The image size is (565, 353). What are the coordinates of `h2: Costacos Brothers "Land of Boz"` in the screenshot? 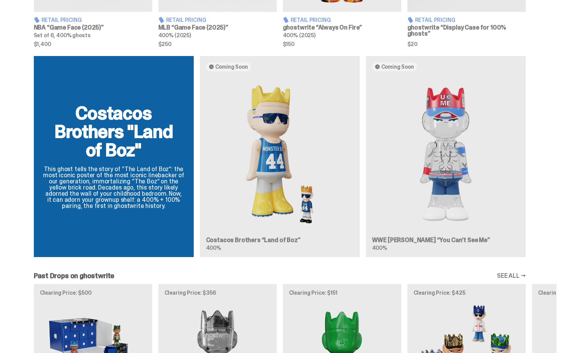 It's located at (114, 132).